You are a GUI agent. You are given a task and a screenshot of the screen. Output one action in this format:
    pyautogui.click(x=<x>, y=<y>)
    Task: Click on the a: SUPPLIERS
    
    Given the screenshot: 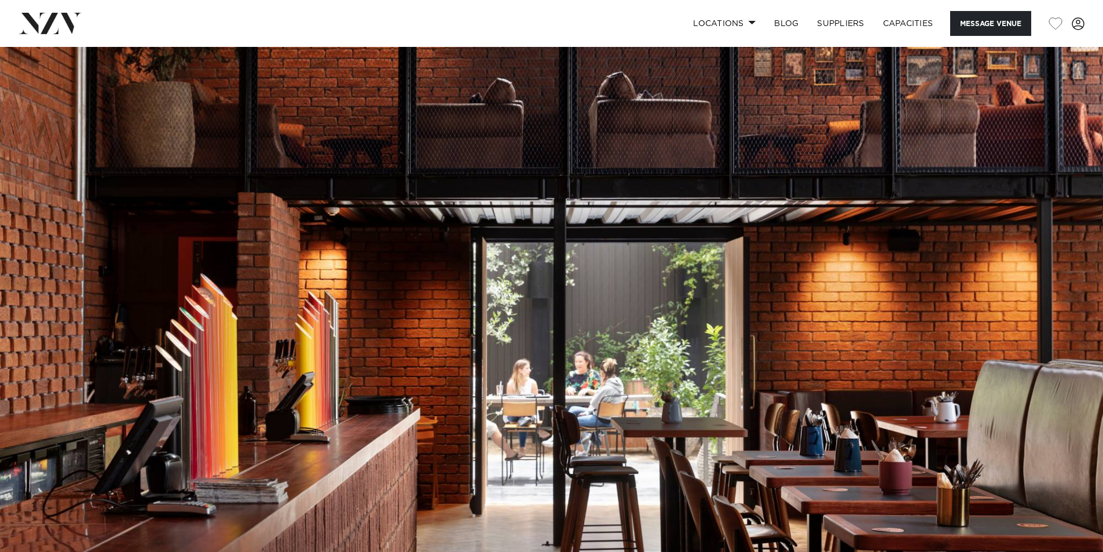 What is the action you would take?
    pyautogui.click(x=840, y=23)
    